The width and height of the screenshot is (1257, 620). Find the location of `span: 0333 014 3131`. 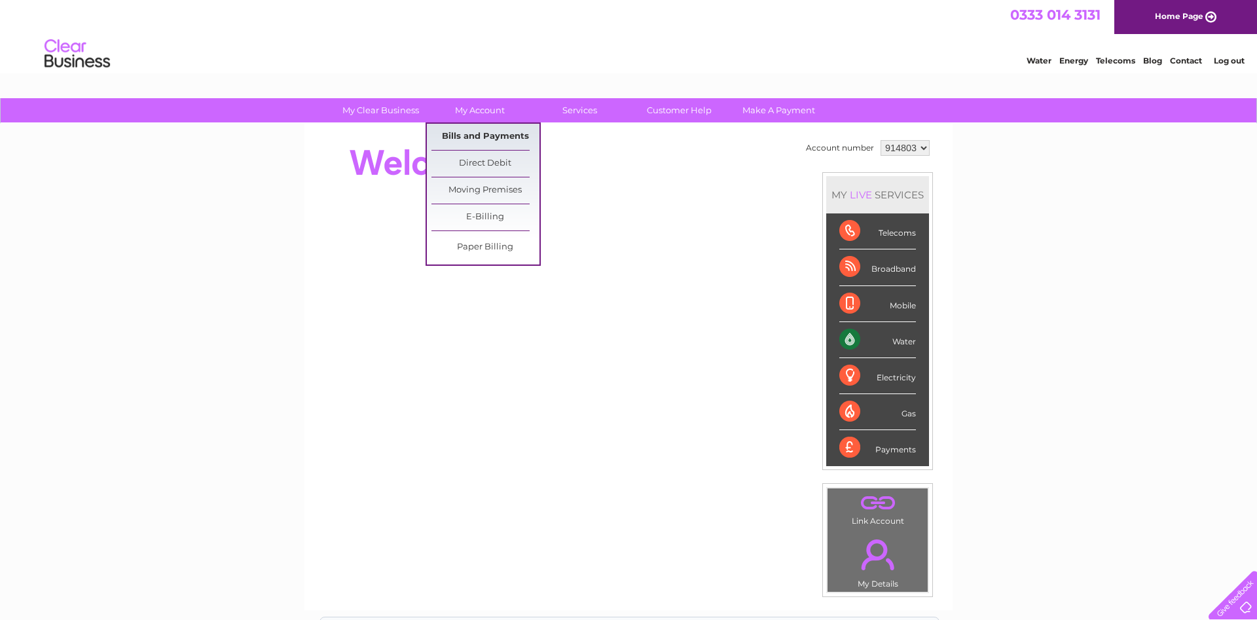

span: 0333 014 3131 is located at coordinates (1055, 14).